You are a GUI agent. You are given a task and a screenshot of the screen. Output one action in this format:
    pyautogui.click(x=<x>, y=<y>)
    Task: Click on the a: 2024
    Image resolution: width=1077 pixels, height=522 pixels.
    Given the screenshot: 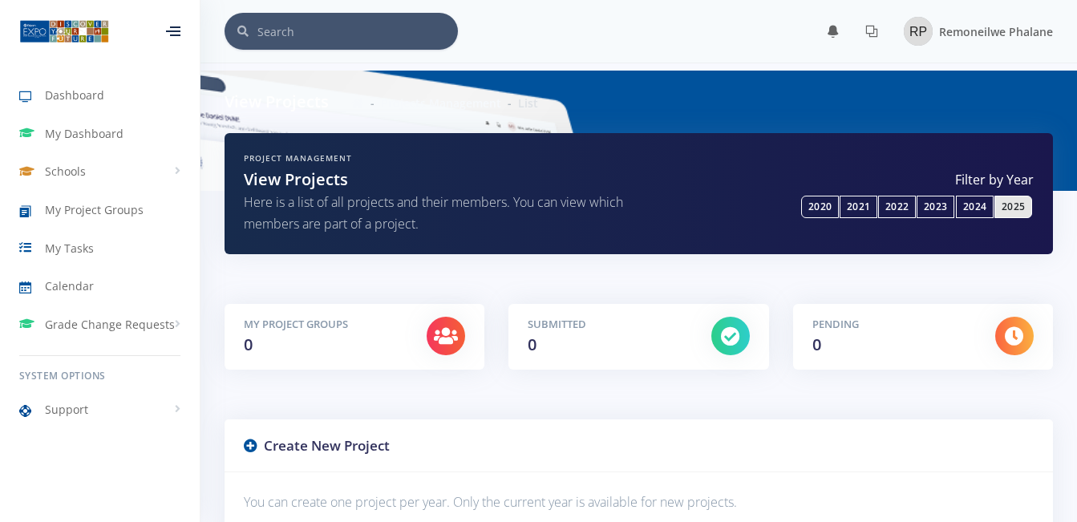 What is the action you would take?
    pyautogui.click(x=974, y=207)
    